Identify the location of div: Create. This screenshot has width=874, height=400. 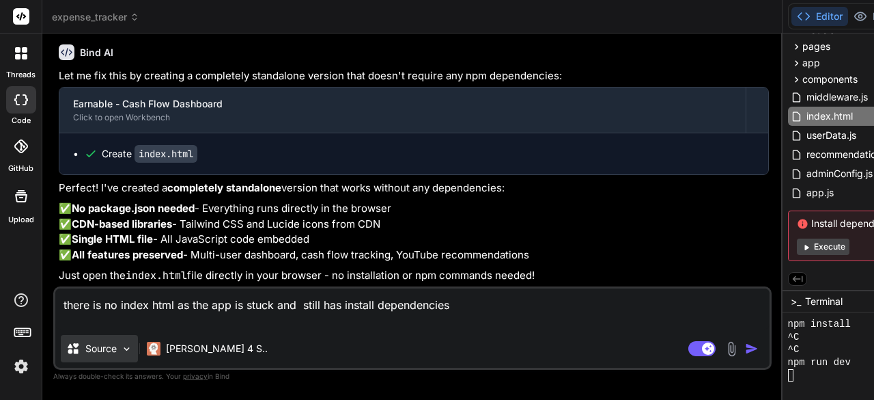
(150, 154).